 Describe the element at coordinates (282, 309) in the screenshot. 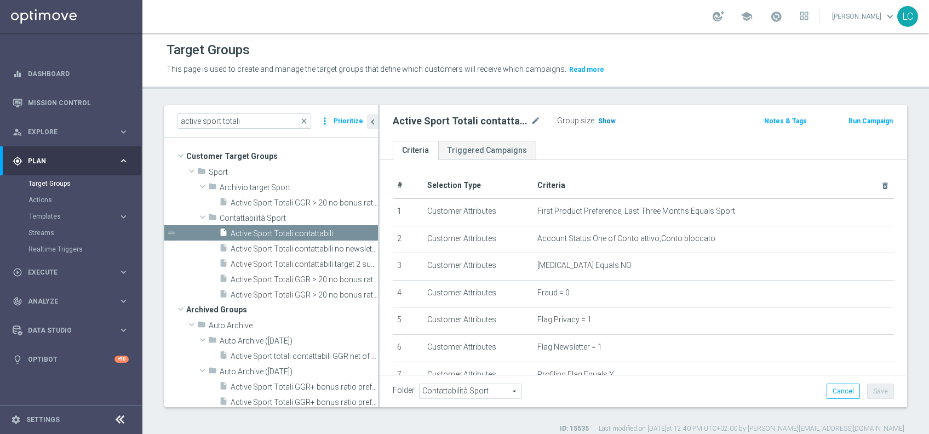

I see `span: Archived Groups` at that location.